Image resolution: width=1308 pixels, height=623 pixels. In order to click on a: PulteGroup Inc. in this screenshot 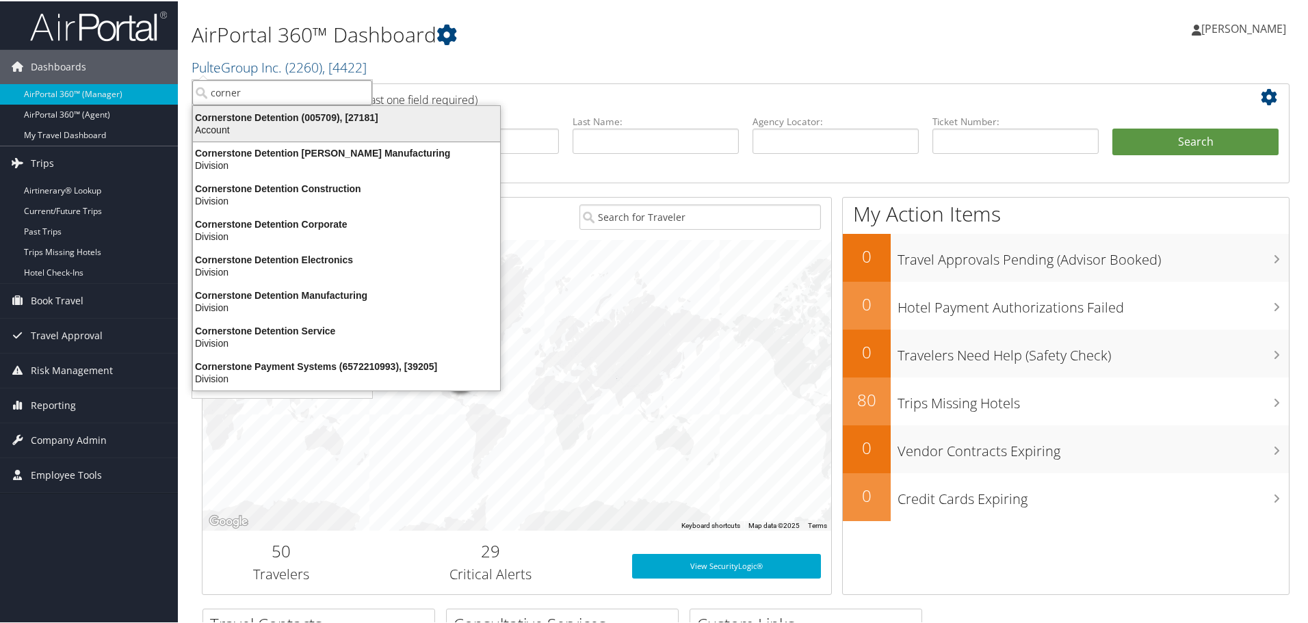, I will do `click(279, 66)`.